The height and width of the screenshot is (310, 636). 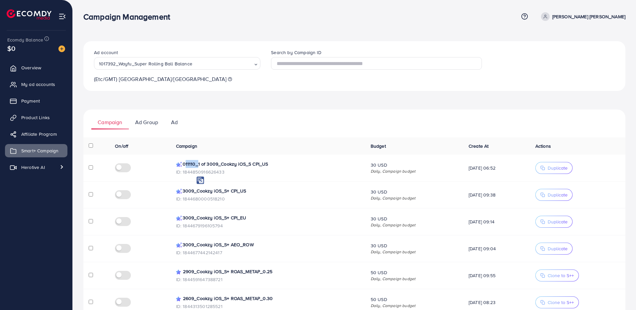 What do you see at coordinates (36, 68) in the screenshot?
I see `a: Overview` at bounding box center [36, 68].